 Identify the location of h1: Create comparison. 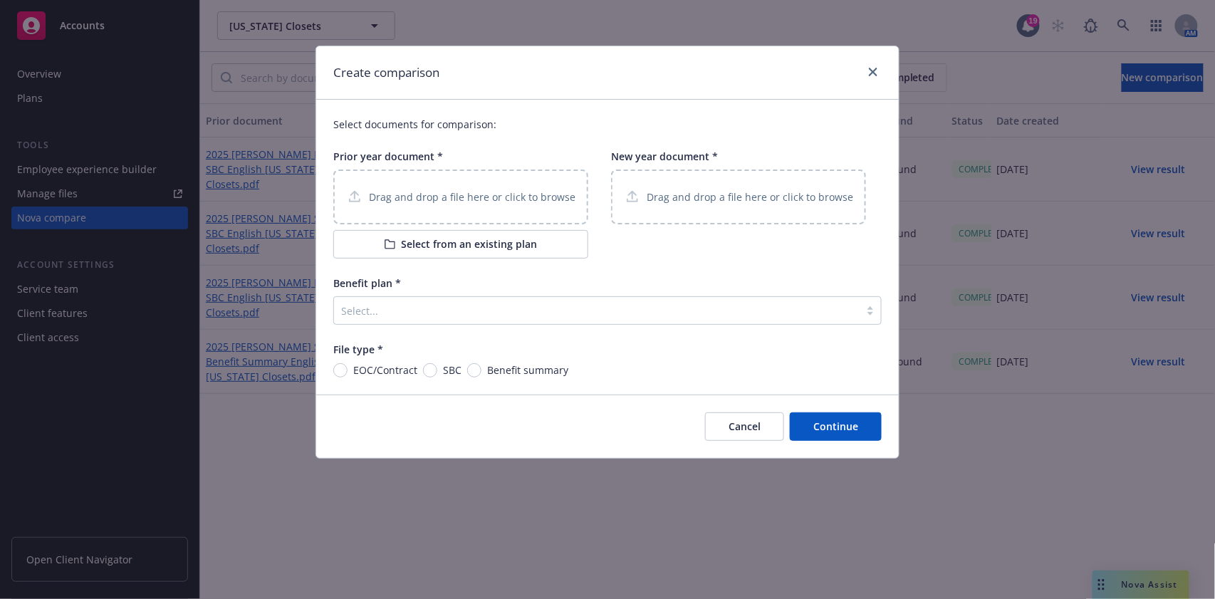
(386, 73).